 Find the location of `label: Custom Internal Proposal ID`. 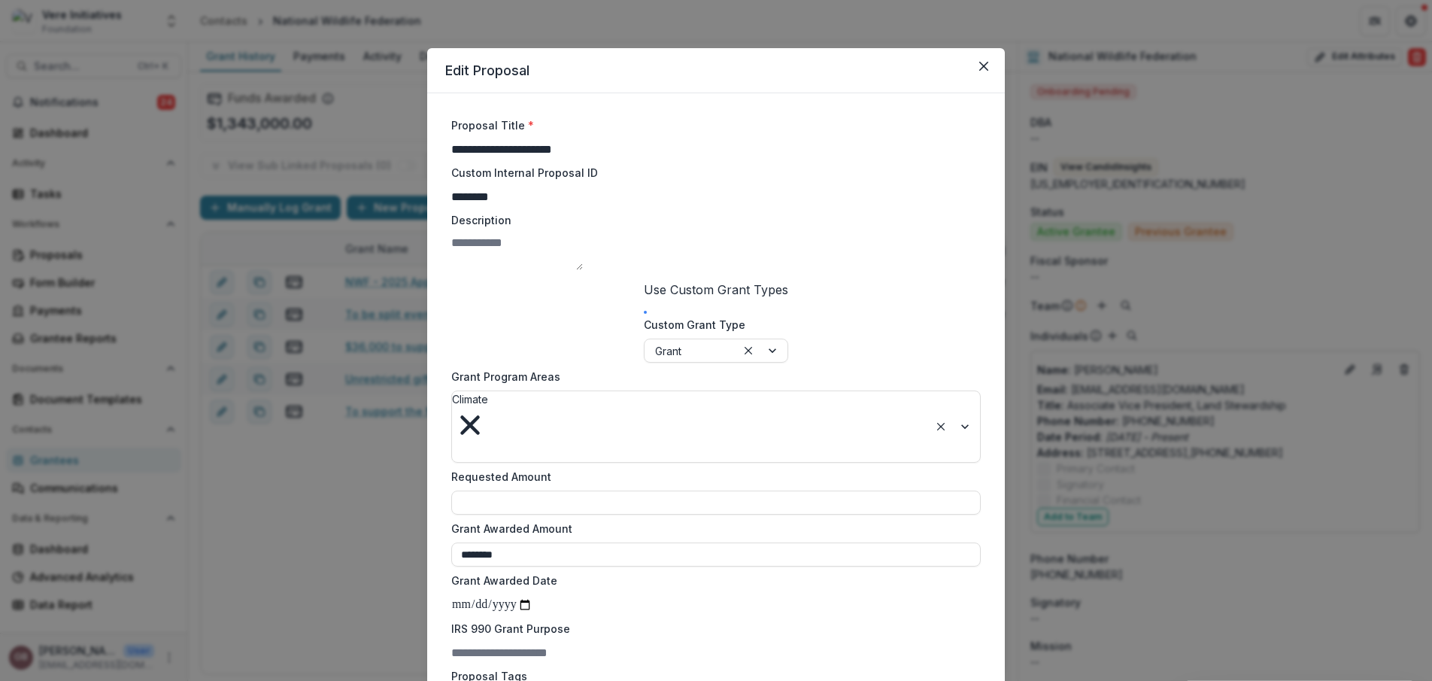

label: Custom Internal Proposal ID is located at coordinates (712, 172).